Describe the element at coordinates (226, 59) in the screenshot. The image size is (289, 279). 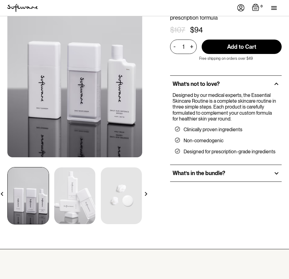
I see `p: Free shipping on orders over $49` at that location.